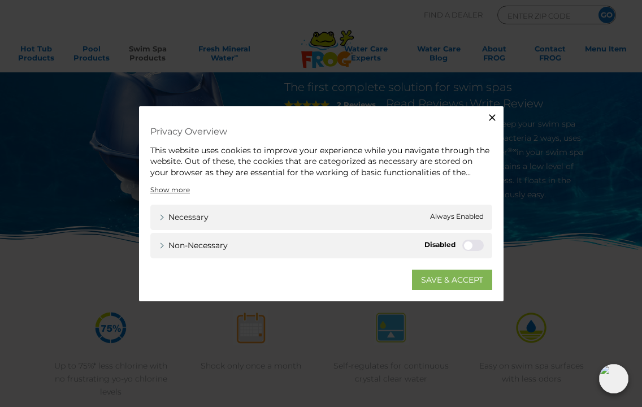  Describe the element at coordinates (193, 245) in the screenshot. I see `a: Non-necessary` at that location.